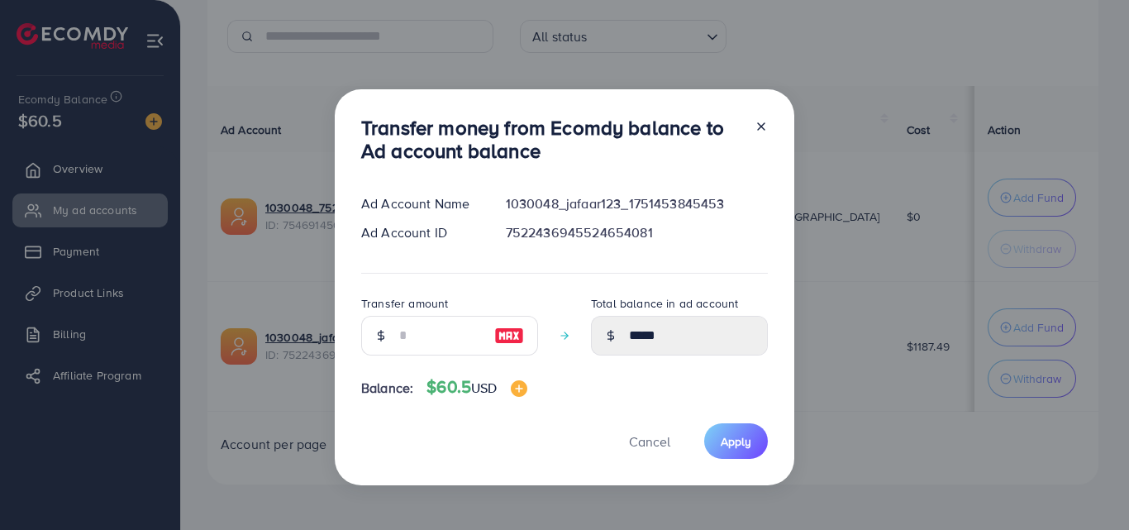  I want to click on label: Total balance in ad account, so click(665, 303).